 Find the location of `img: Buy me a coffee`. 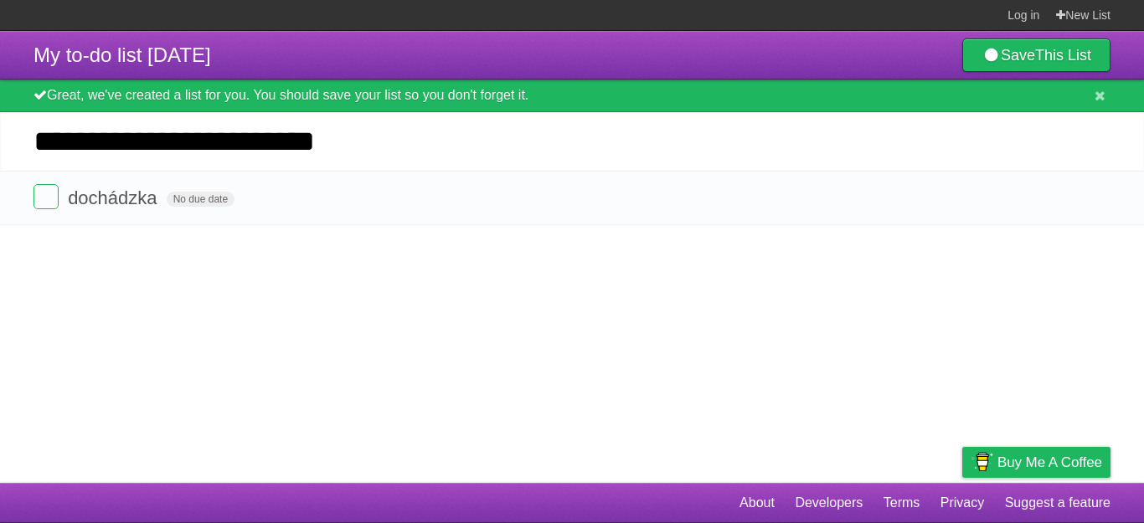

img: Buy me a coffee is located at coordinates (981, 462).